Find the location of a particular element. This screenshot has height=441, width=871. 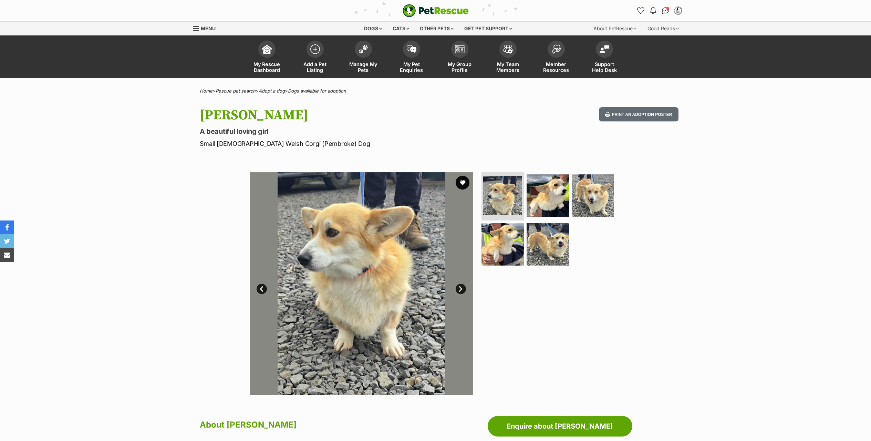

a: Home is located at coordinates (206, 91).